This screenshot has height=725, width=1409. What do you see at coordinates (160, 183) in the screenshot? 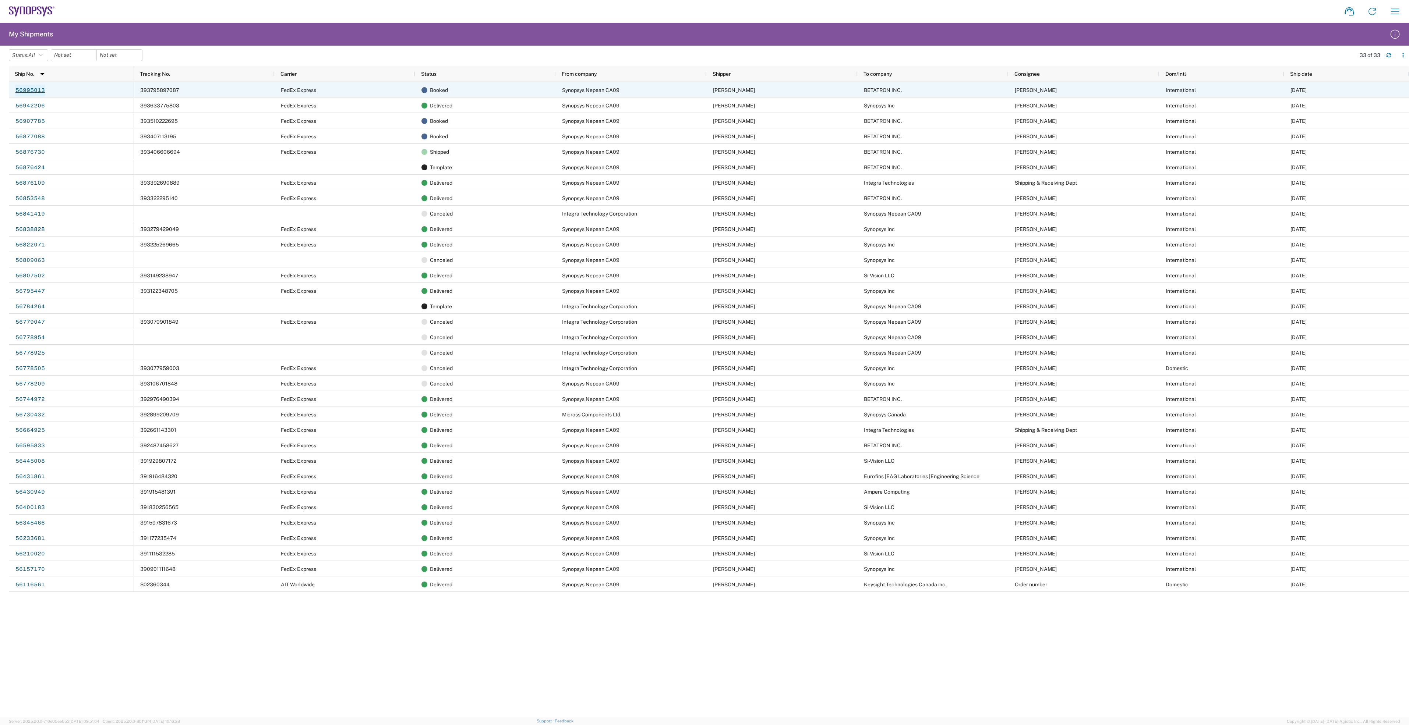
I see `span: 393392690889` at bounding box center [160, 183].